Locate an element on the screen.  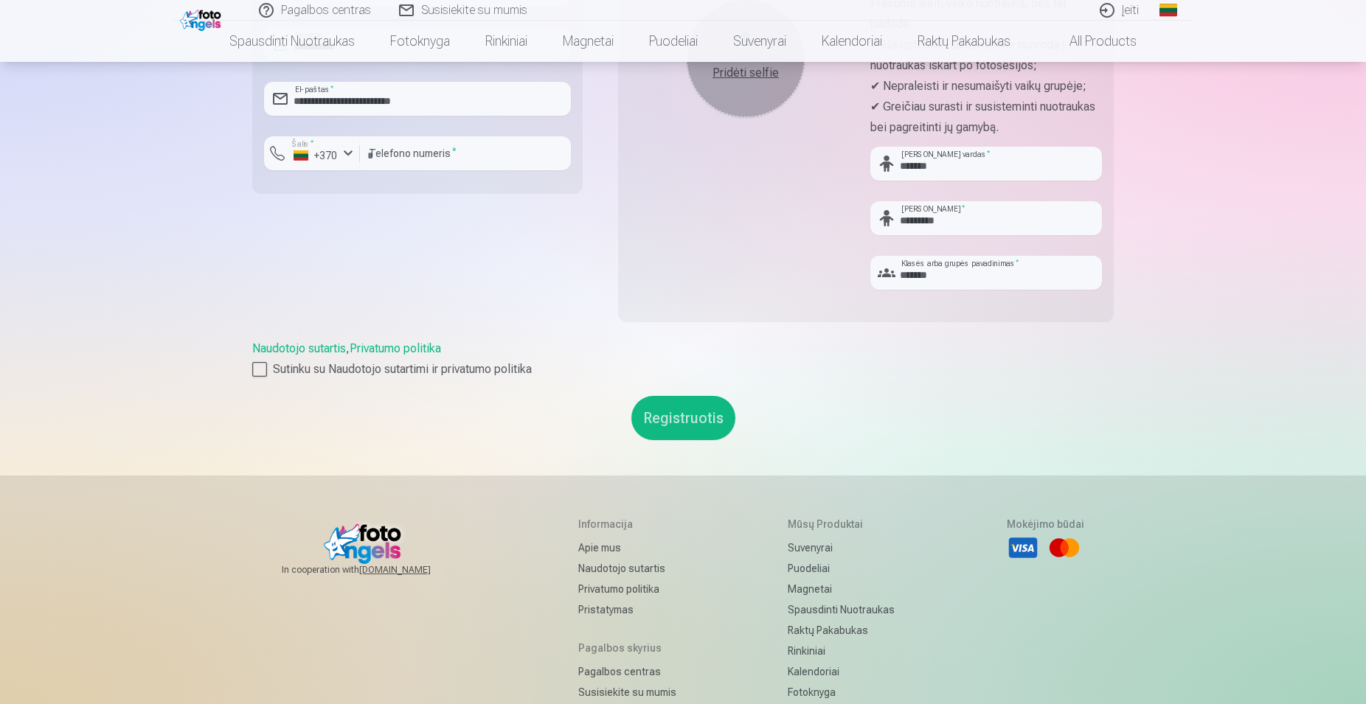
a: Susisiekite su mumis is located at coordinates (627, 692).